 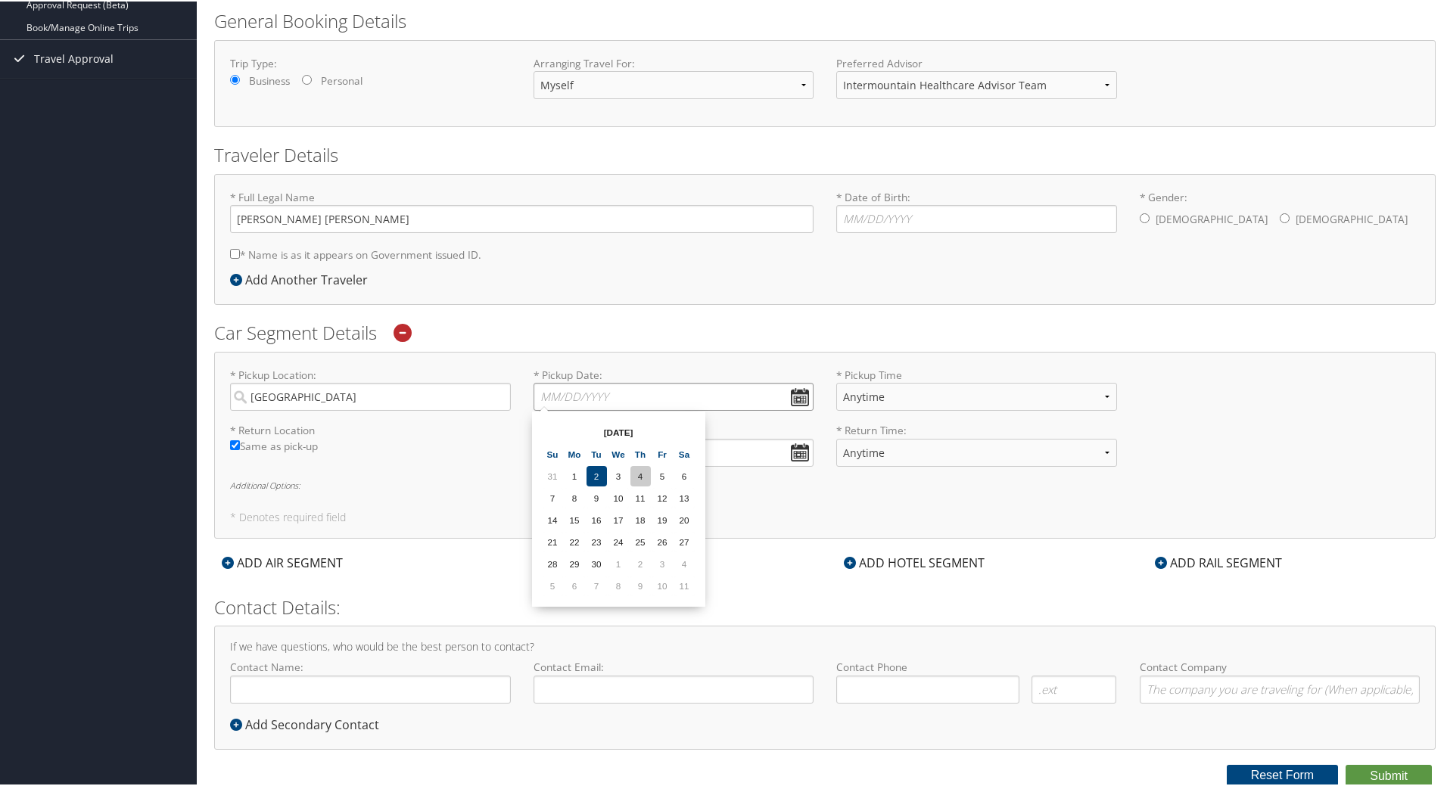 What do you see at coordinates (825, 645) in the screenshot?
I see `h4: If we have questions, who would be the best person to contact?` at bounding box center [825, 645].